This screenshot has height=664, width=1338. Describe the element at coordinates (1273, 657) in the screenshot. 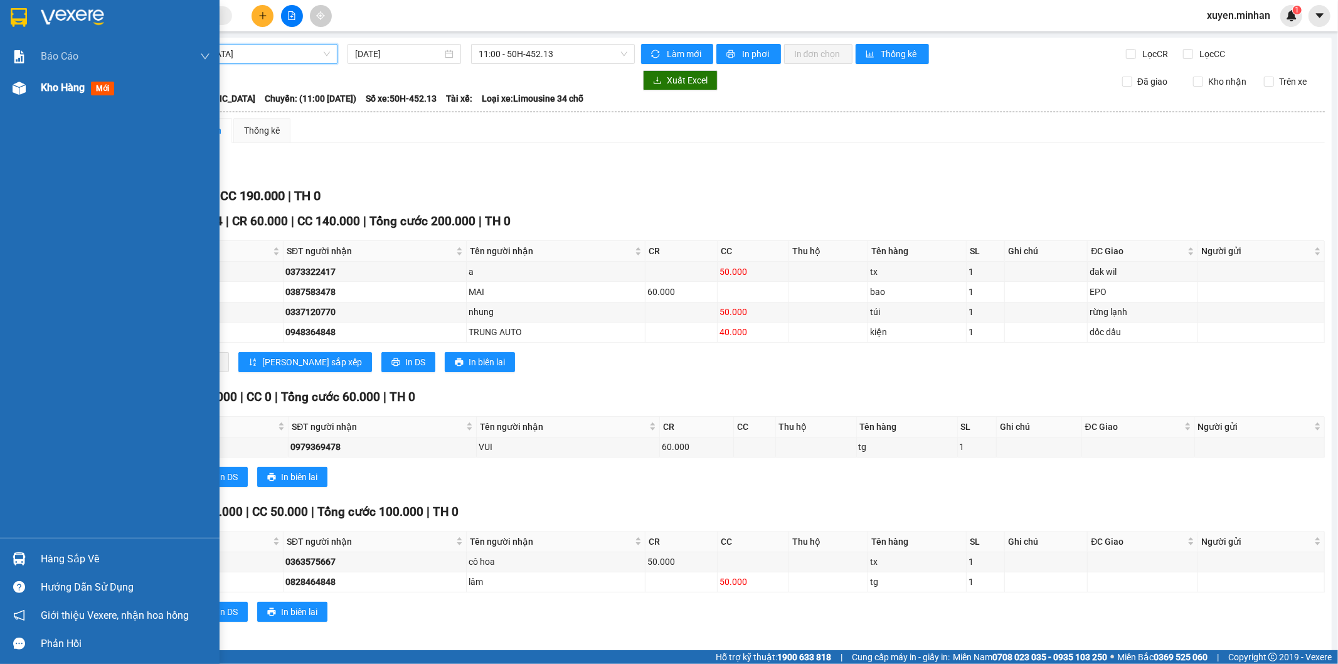

I see `span: copyright` at that location.